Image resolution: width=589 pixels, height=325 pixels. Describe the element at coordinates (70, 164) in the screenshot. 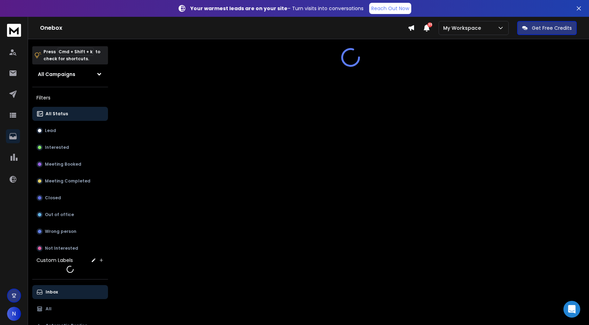

I see `button: Meeting Booked` at that location.